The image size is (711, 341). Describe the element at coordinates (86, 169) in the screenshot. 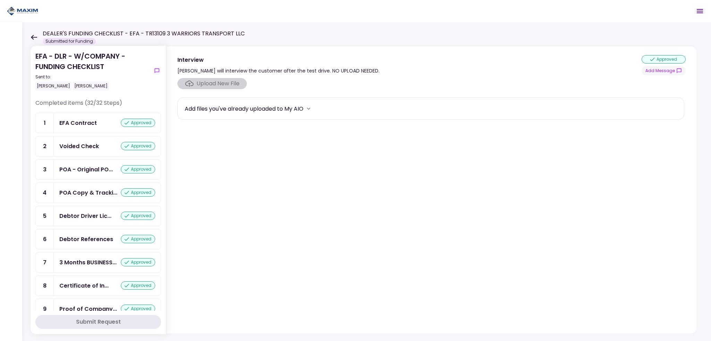

I see `div: POA - Original POA (not CA or GA)` at that location.